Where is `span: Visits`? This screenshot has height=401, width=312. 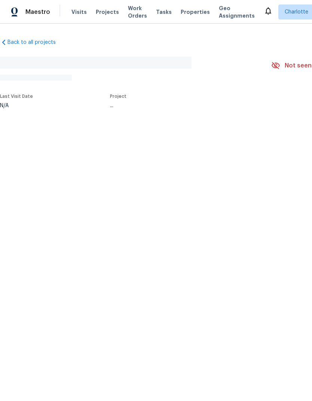 span: Visits is located at coordinates (79, 12).